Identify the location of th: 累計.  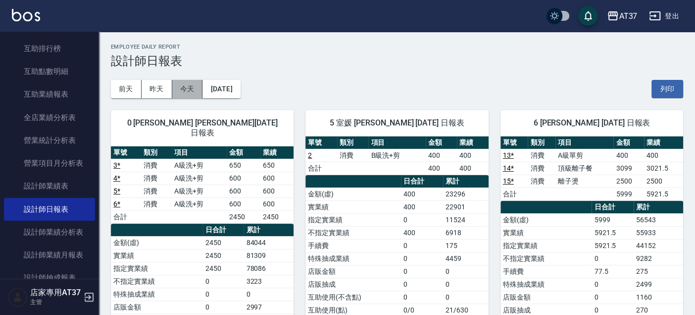
(268, 230).